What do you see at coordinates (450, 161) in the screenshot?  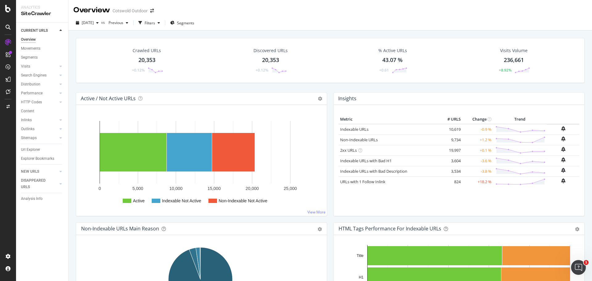 I see `td: 3,604` at bounding box center [450, 161].